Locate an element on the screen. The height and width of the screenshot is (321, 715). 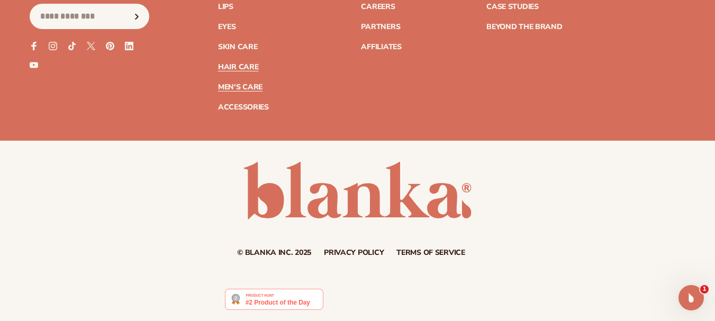
a: Affiliates is located at coordinates (381, 47).